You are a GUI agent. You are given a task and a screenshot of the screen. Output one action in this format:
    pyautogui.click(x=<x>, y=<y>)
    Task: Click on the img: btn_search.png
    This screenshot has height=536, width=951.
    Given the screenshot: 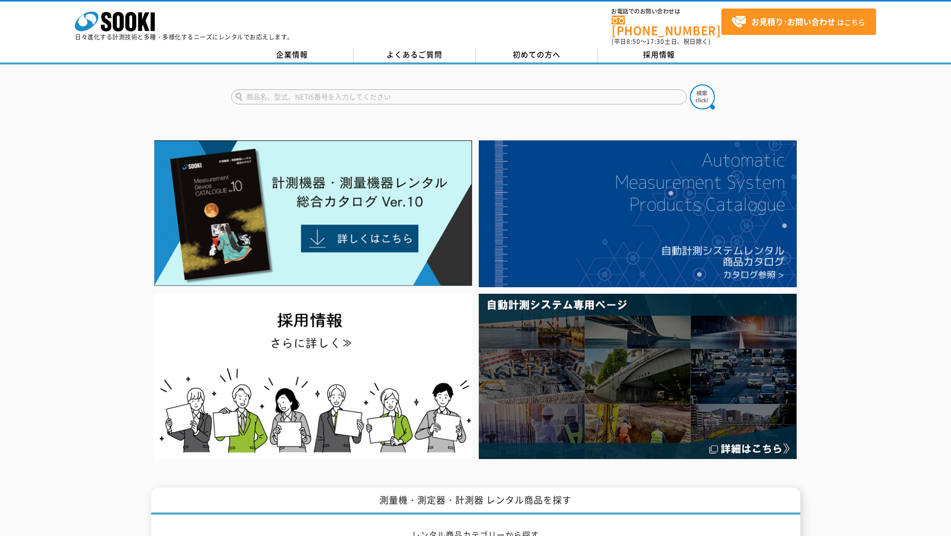 What is the action you would take?
    pyautogui.click(x=702, y=97)
    